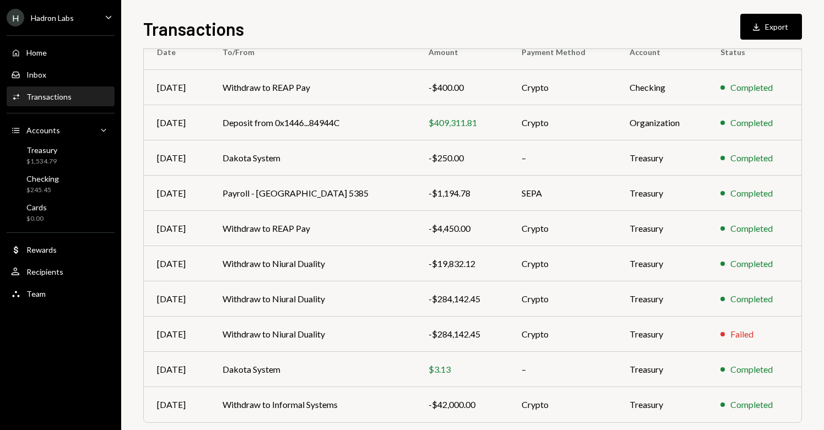  I want to click on th: Payment Method, so click(563, 52).